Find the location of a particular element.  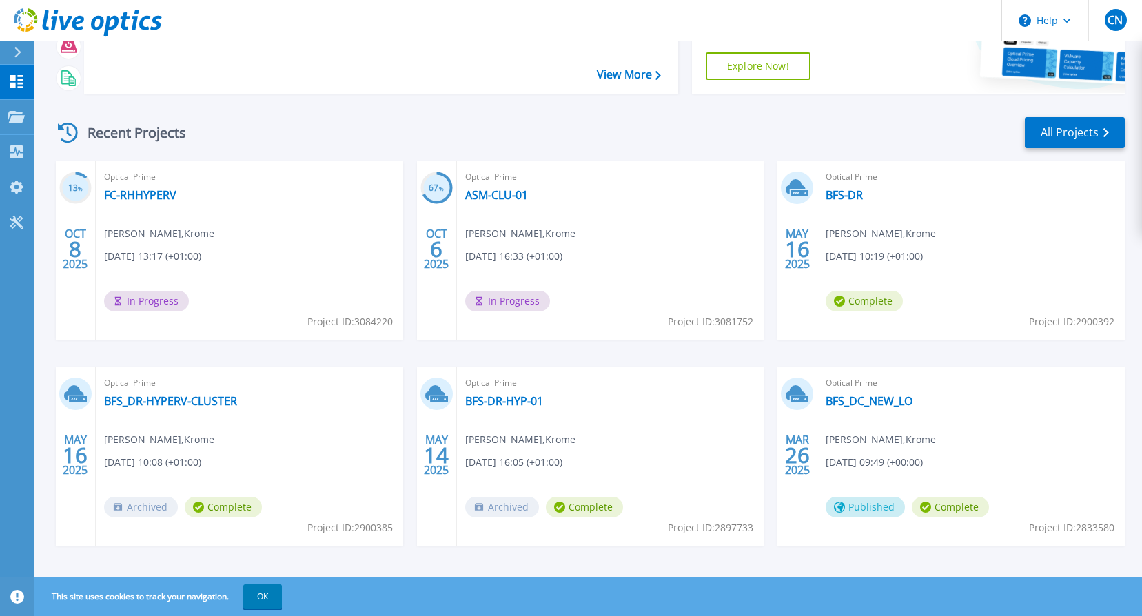

a: All Projects is located at coordinates (1074, 132).